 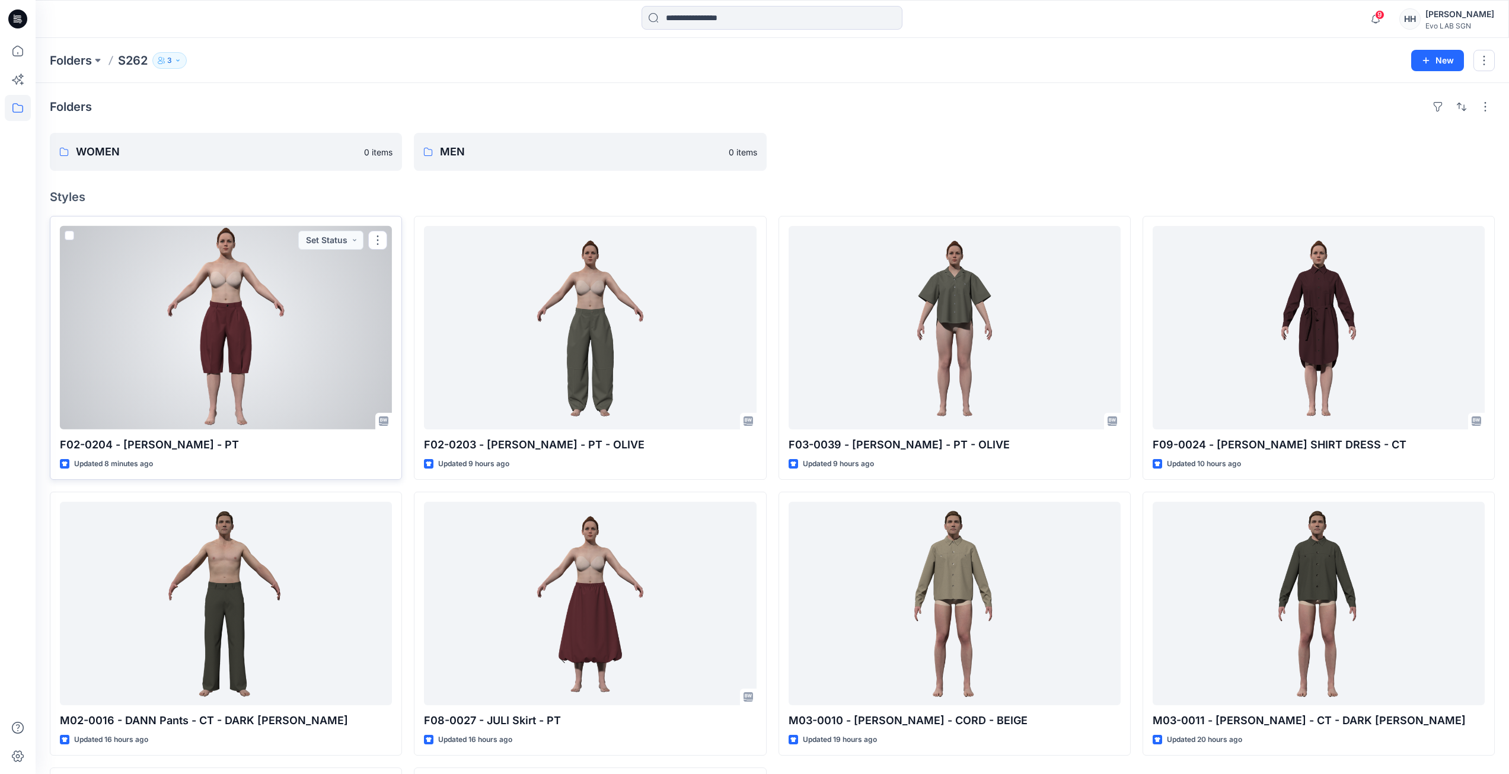 What do you see at coordinates (1460, 25) in the screenshot?
I see `div: Evo LAB SGN` at bounding box center [1460, 25].